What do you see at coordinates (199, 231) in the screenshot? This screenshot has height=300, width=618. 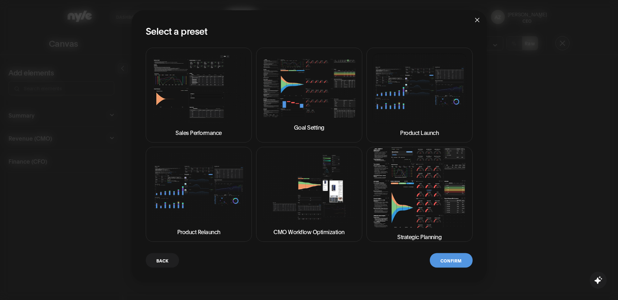 I see `p: Product Relaunch` at bounding box center [199, 231].